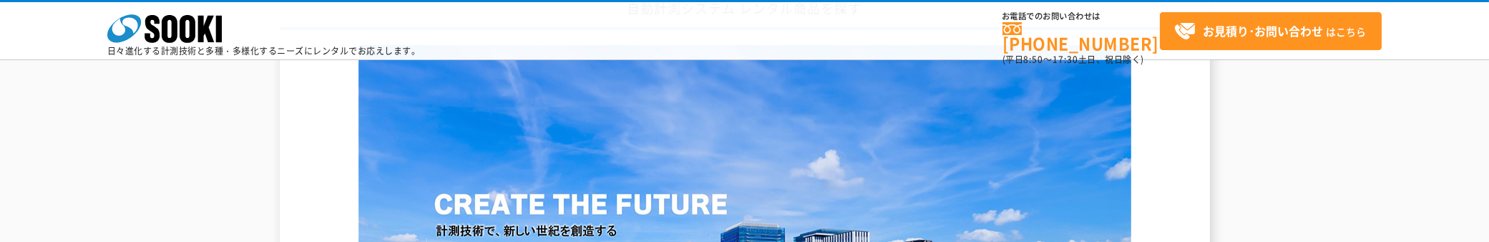  What do you see at coordinates (1271, 31) in the screenshot?
I see `a: お見積り･お問い合わせはこちら` at bounding box center [1271, 31].